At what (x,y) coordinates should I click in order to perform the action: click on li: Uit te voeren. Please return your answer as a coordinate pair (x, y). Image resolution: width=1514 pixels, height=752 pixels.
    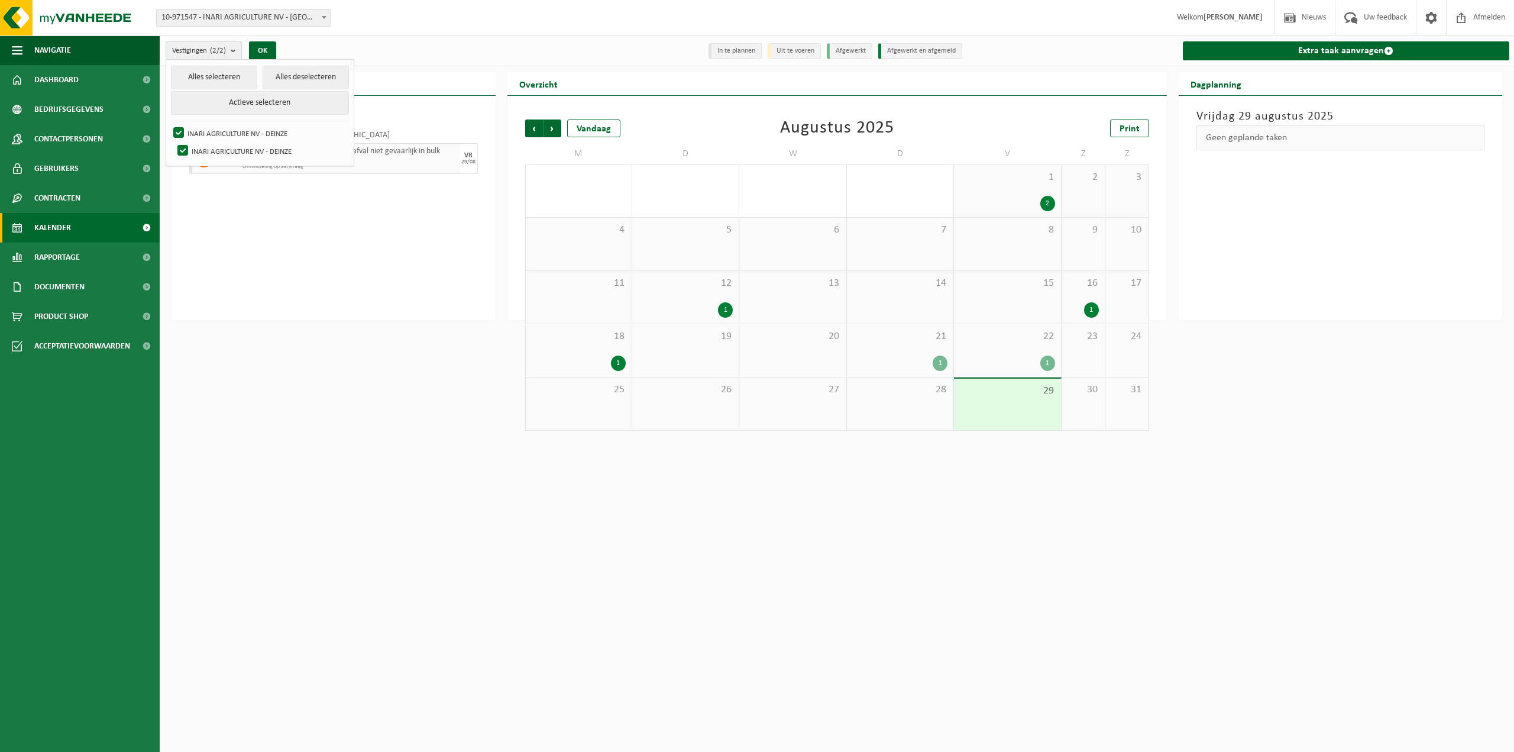
    Looking at the image, I should click on (794, 51).